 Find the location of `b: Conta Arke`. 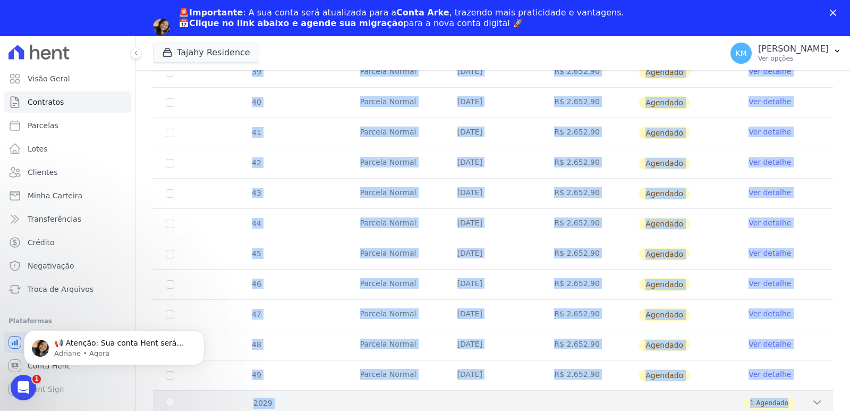

b: Conta Arke is located at coordinates (423, 12).